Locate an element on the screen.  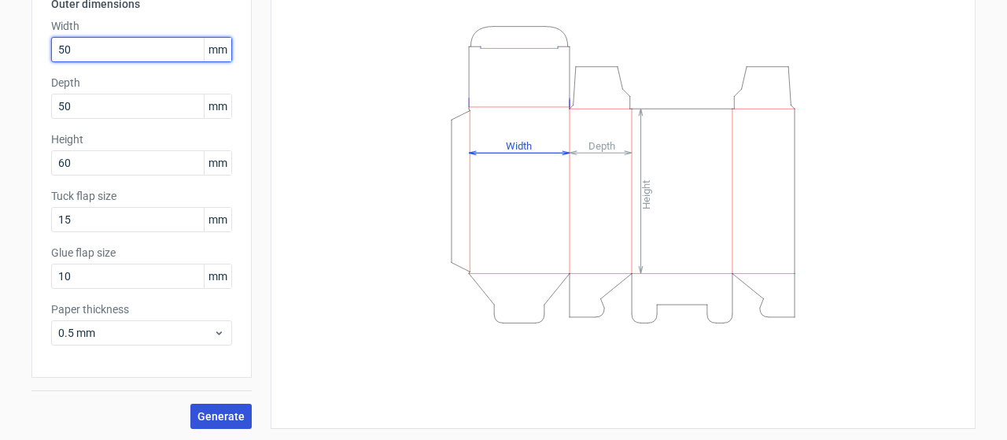
tspan: Height is located at coordinates (646, 194).